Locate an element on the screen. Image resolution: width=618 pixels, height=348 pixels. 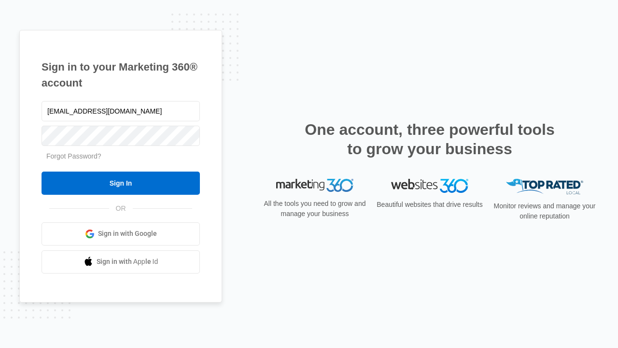
a: Sign in with Google is located at coordinates (121, 234).